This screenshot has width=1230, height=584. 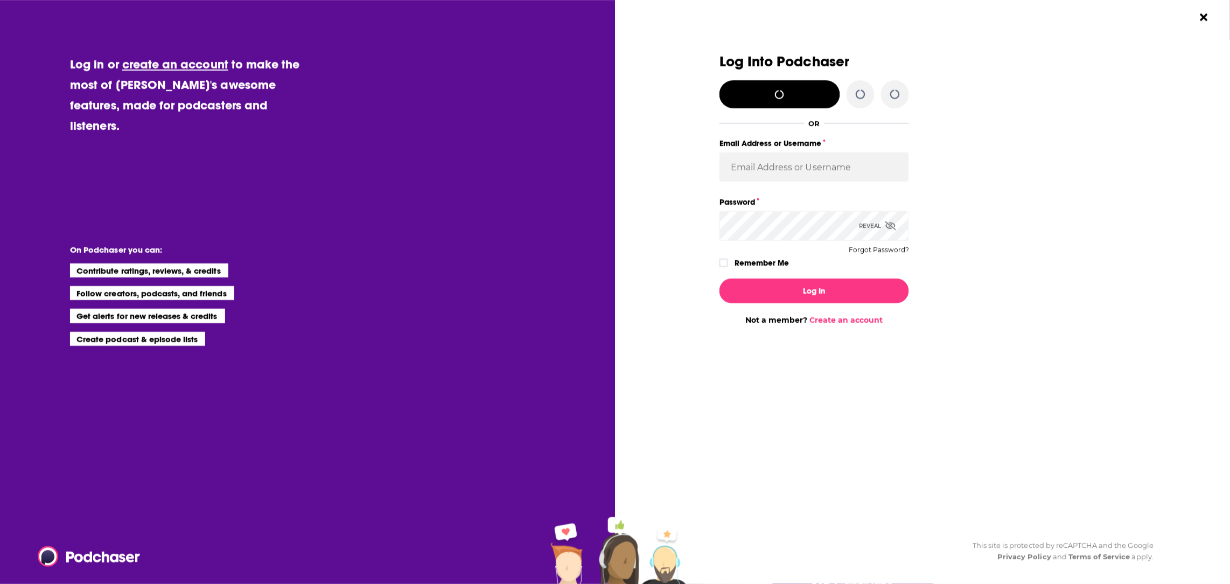 I want to click on li: Contribute ratings, reviews, & credits, so click(x=149, y=270).